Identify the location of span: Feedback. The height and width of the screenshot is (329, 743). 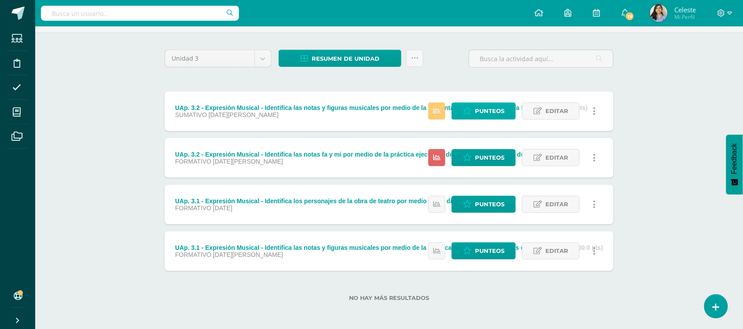
(734, 159).